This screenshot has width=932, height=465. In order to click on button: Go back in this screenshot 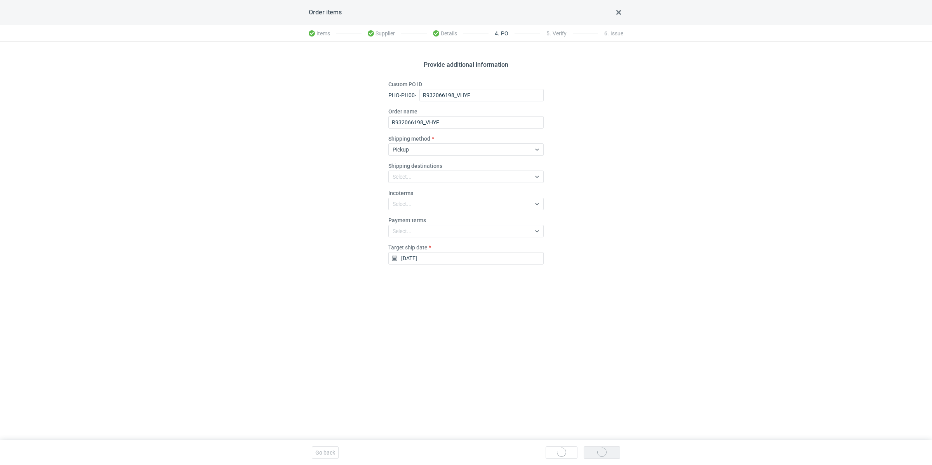, I will do `click(325, 452)`.